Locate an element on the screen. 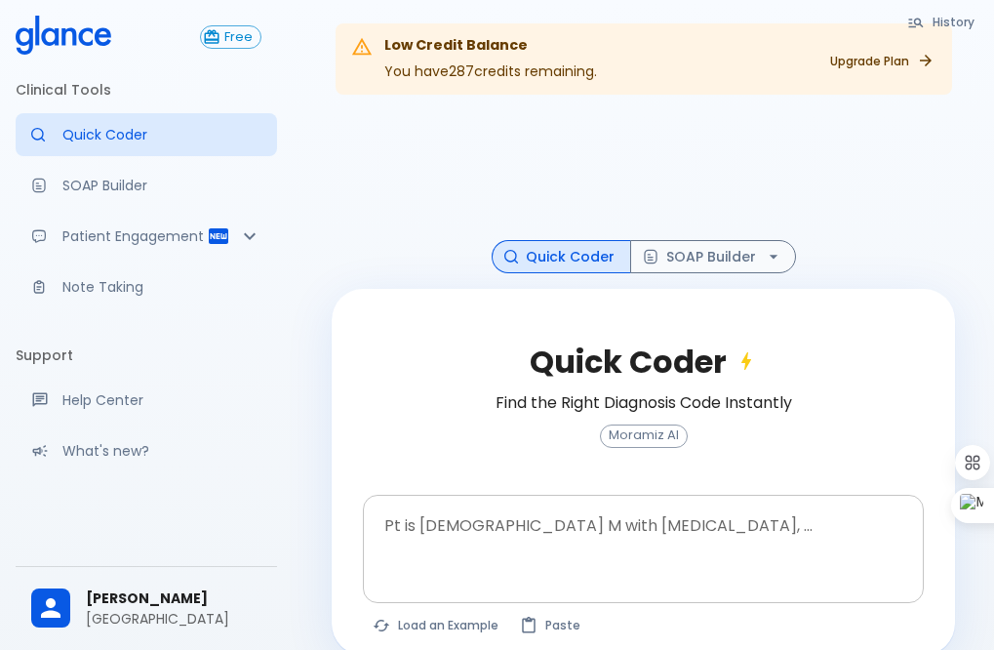 The width and height of the screenshot is (994, 650). li: Settings is located at coordinates (146, 519).